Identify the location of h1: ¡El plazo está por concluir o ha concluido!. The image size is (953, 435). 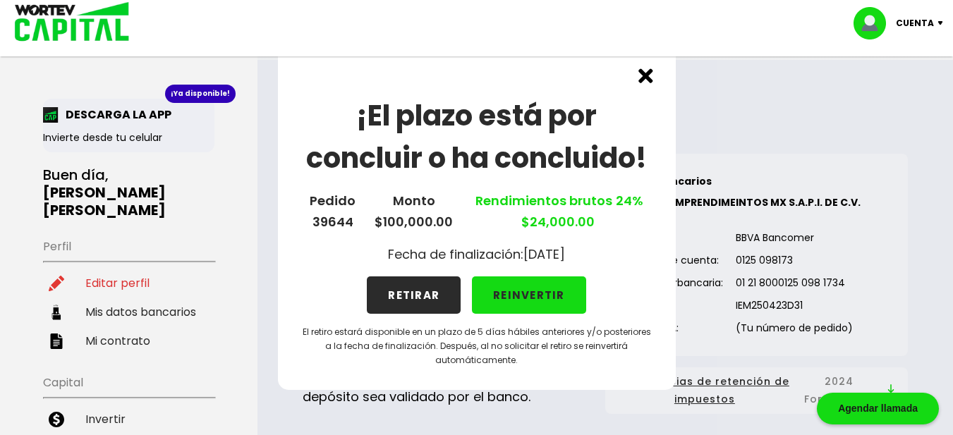
(477, 137).